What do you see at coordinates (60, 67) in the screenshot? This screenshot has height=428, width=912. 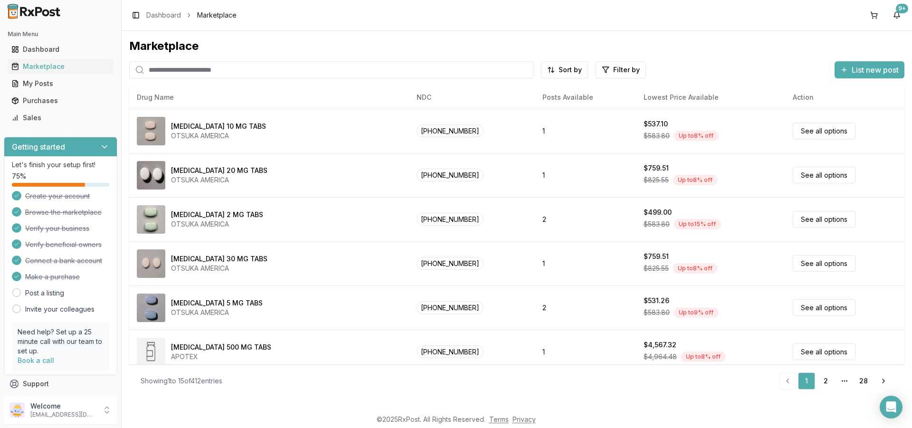 I see `div: Marketplace` at bounding box center [60, 67].